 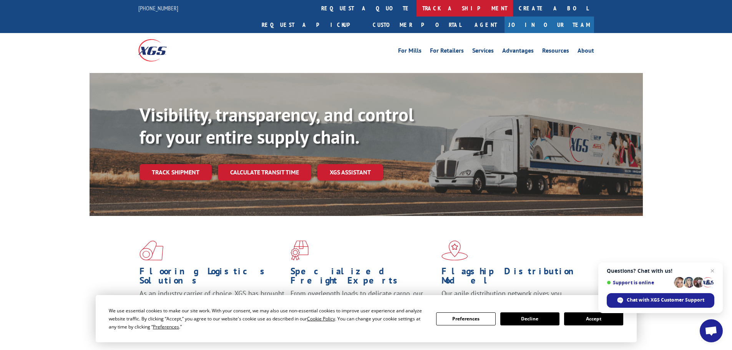 What do you see at coordinates (350, 172) in the screenshot?
I see `a: XGS ASSISTANT` at bounding box center [350, 172].